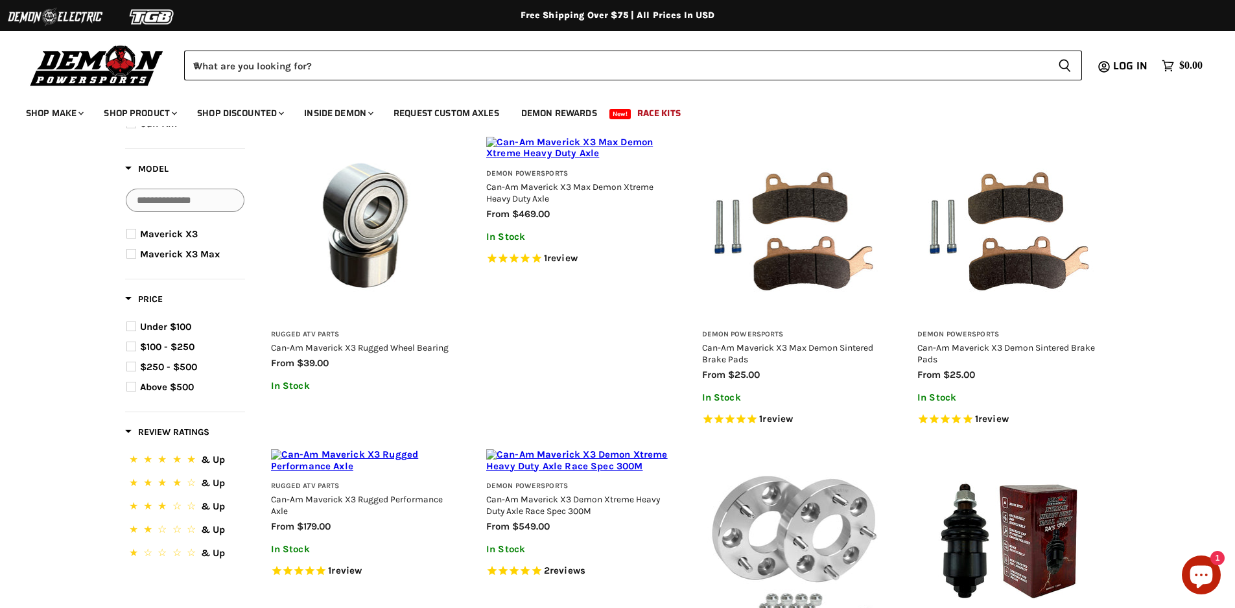 This screenshot has height=608, width=1235. Describe the element at coordinates (144, 301) in the screenshot. I see `button: Filter by Price` at that location.